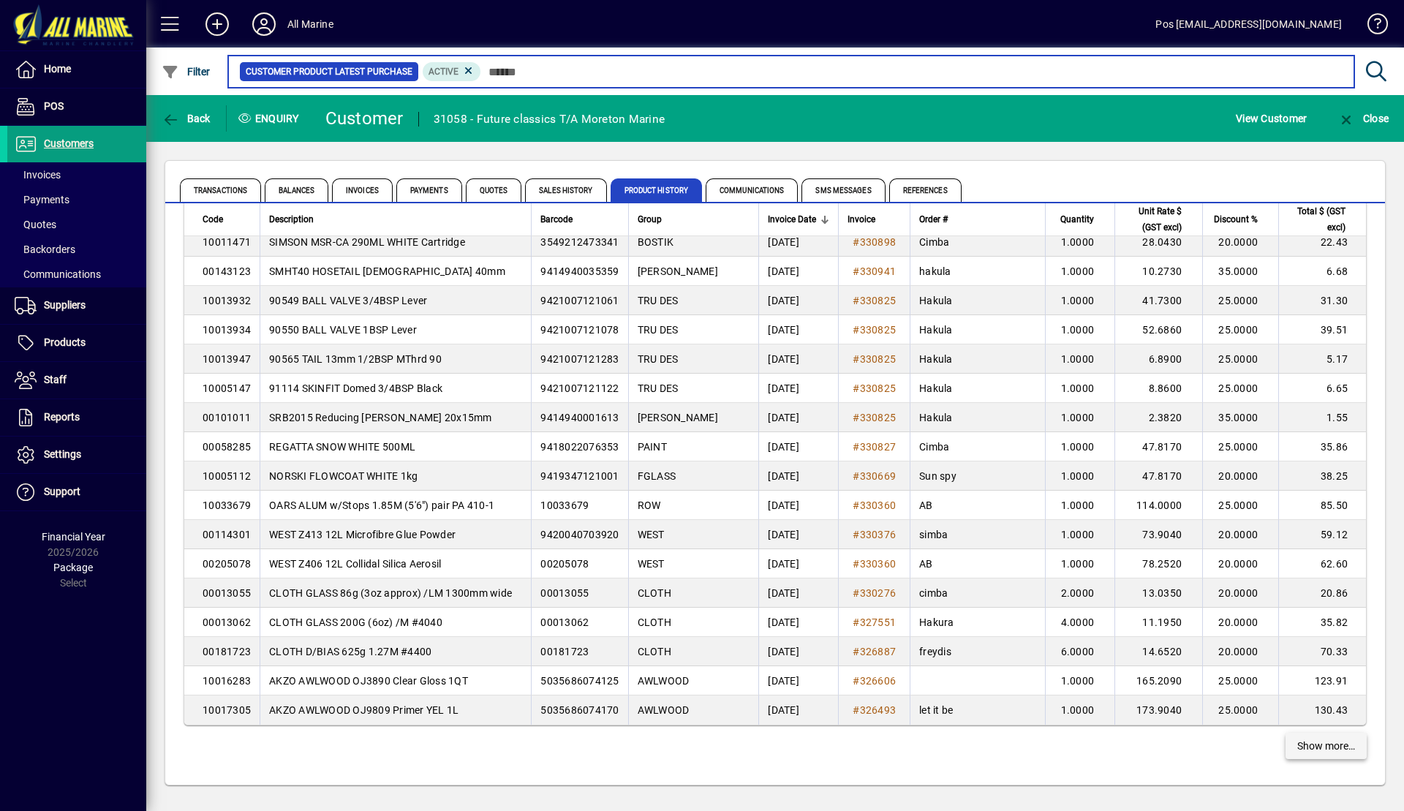  I want to click on div: All Marine, so click(310, 24).